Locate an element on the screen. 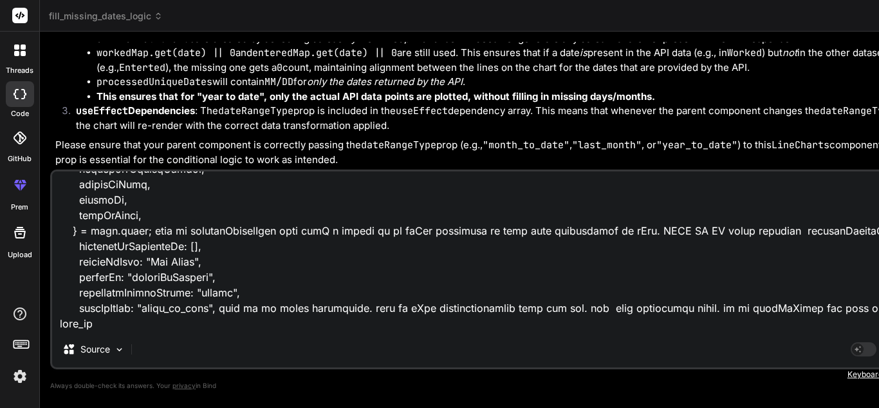 The height and width of the screenshot is (408, 879). label: Upload is located at coordinates (20, 254).